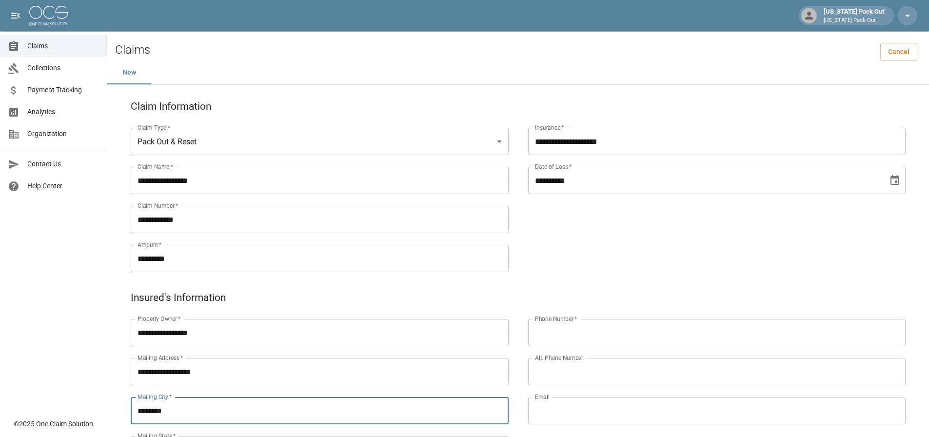 This screenshot has width=929, height=437. What do you see at coordinates (133, 50) in the screenshot?
I see `h2: Claims` at bounding box center [133, 50].